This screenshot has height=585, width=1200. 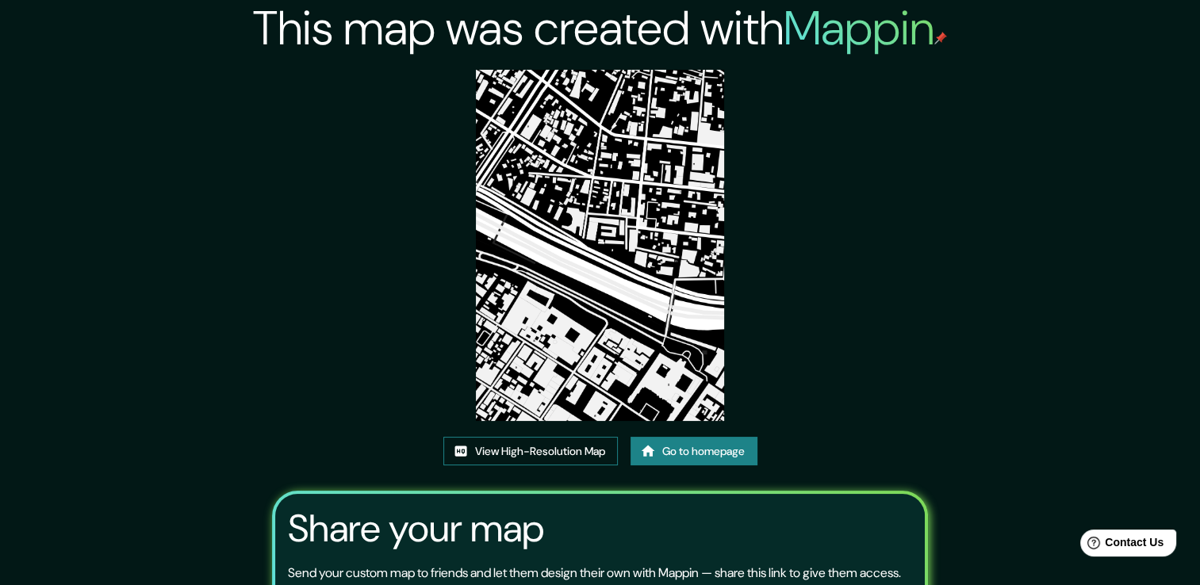 I want to click on span: Contact Us, so click(x=75, y=19).